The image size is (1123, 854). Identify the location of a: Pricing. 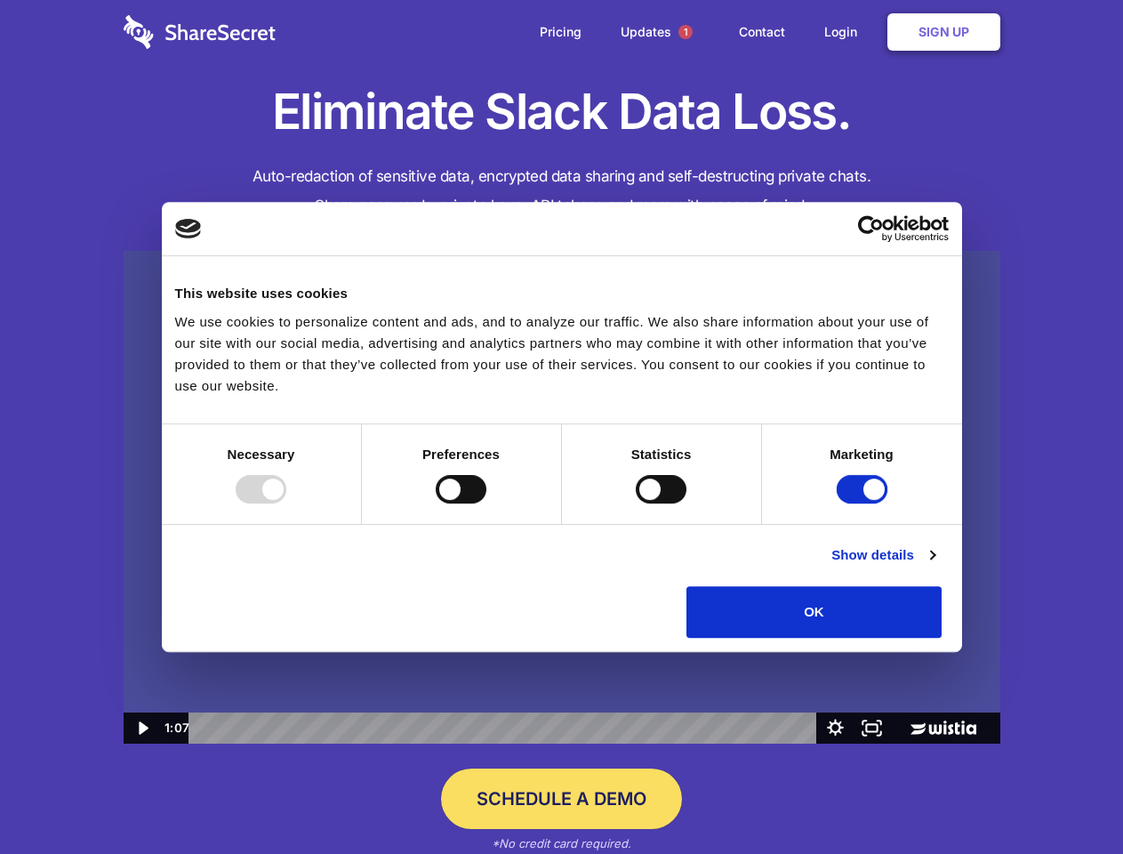
(560, 32).